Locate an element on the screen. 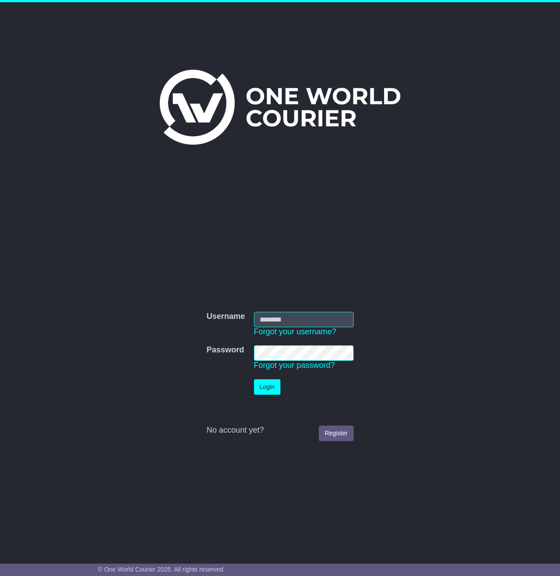 The width and height of the screenshot is (560, 576). label: Username is located at coordinates (225, 317).